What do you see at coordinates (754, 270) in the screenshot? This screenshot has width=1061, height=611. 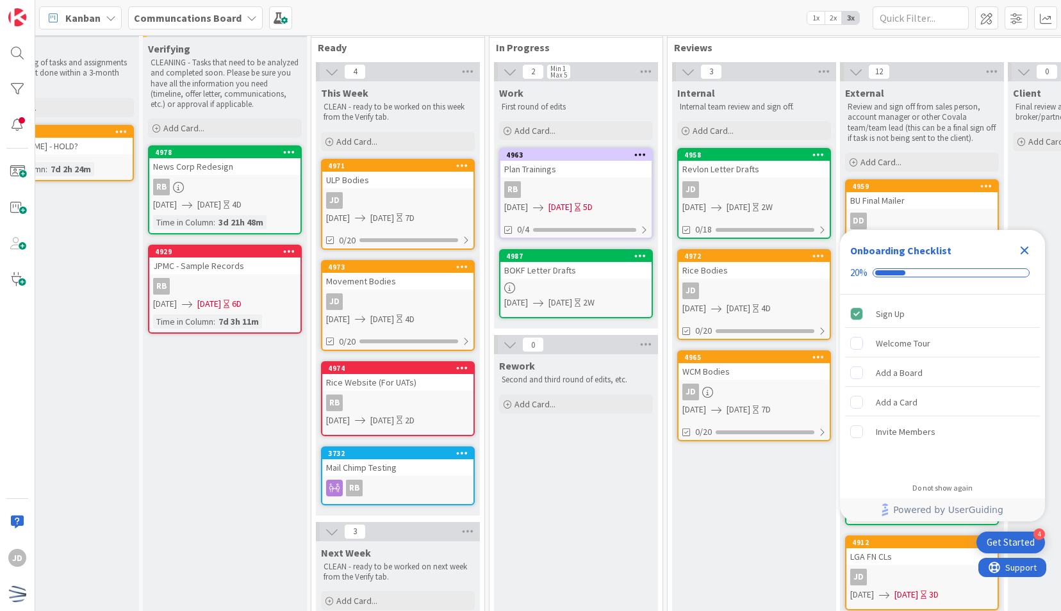 I see `div: Rice Bodies` at bounding box center [754, 270].